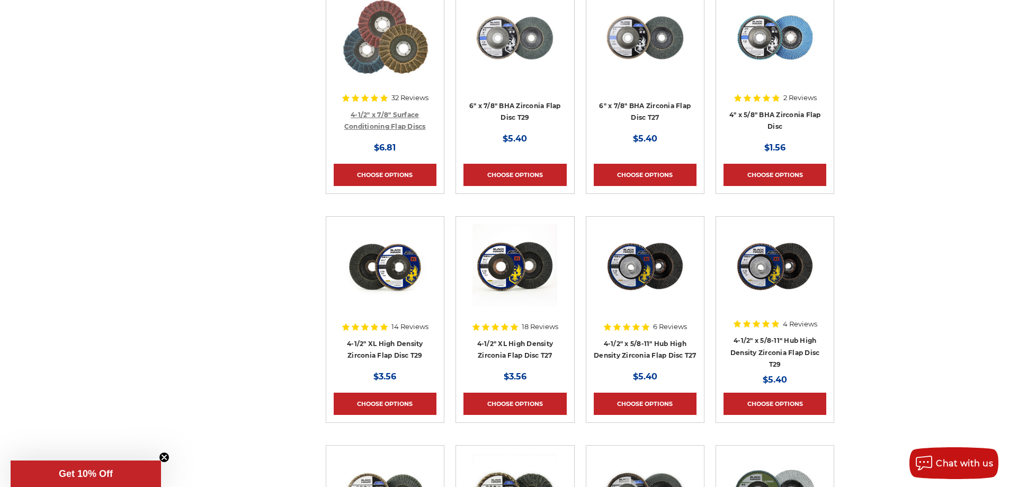 This screenshot has height=487, width=1009. Describe the element at coordinates (645, 350) in the screenshot. I see `a: 4-1/2" x 5/8-11" Hub High Density Zirconia Flap Disc T27` at that location.